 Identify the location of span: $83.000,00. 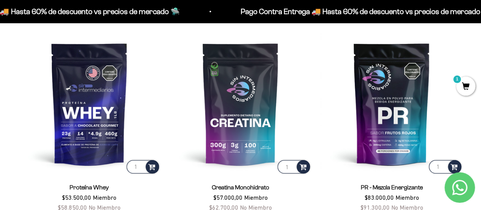
(379, 197).